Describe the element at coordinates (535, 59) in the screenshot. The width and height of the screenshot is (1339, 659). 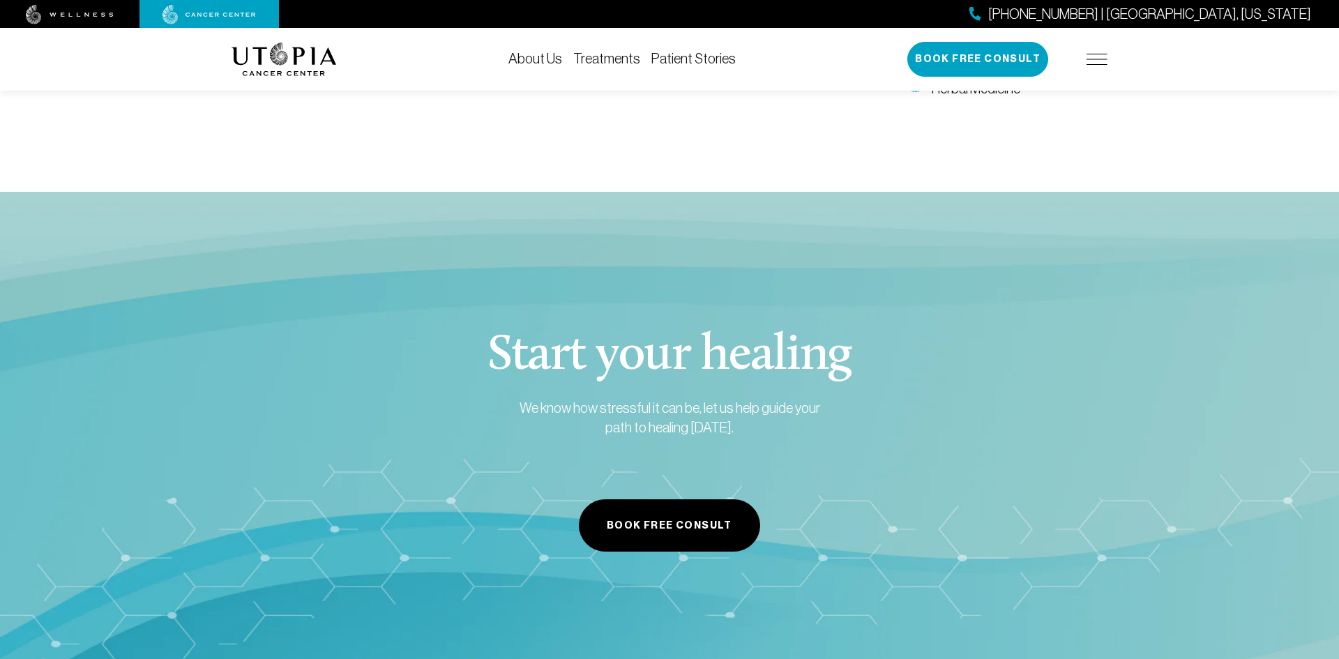
I see `a: About Us` at that location.